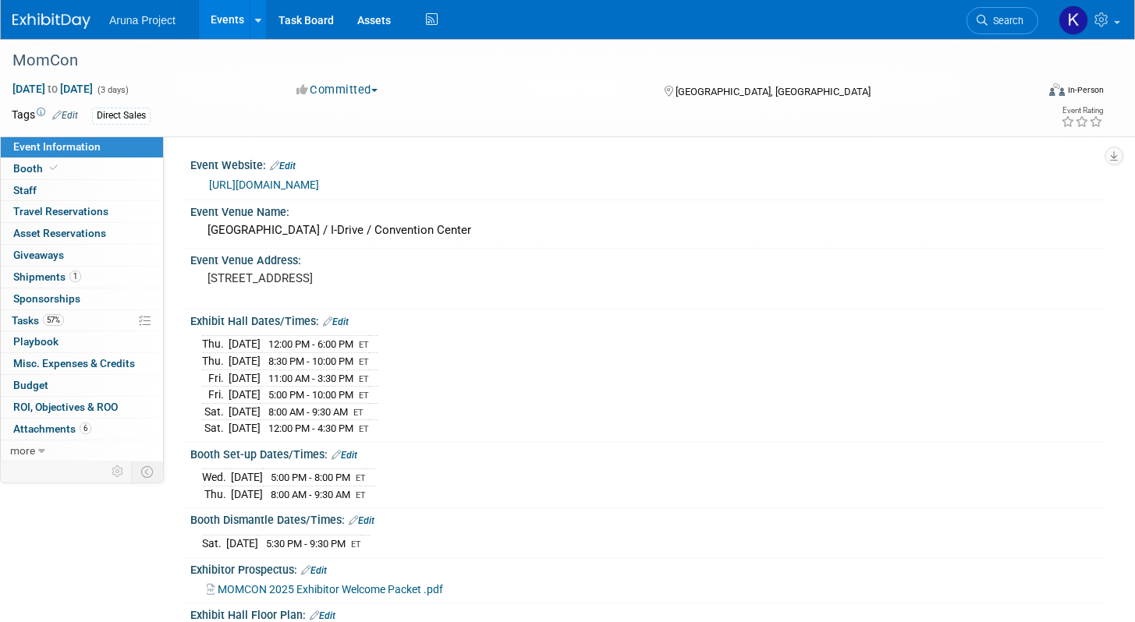 Image resolution: width=1135 pixels, height=622 pixels. I want to click on a: Tasks57%, so click(82, 321).